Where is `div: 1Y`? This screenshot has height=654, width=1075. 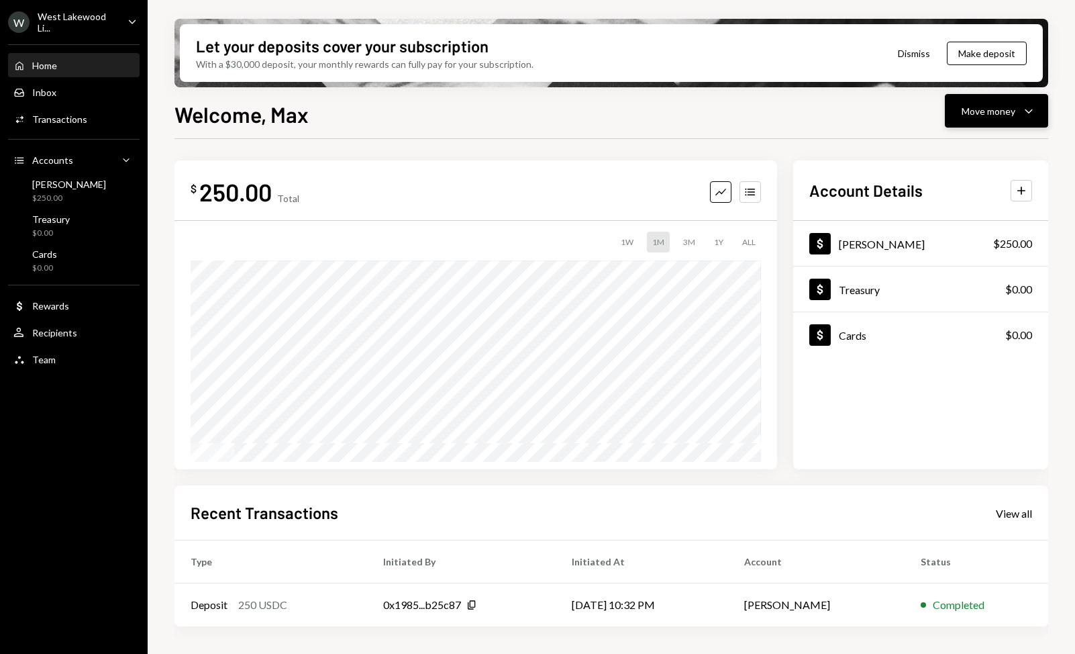 div: 1Y is located at coordinates (719, 242).